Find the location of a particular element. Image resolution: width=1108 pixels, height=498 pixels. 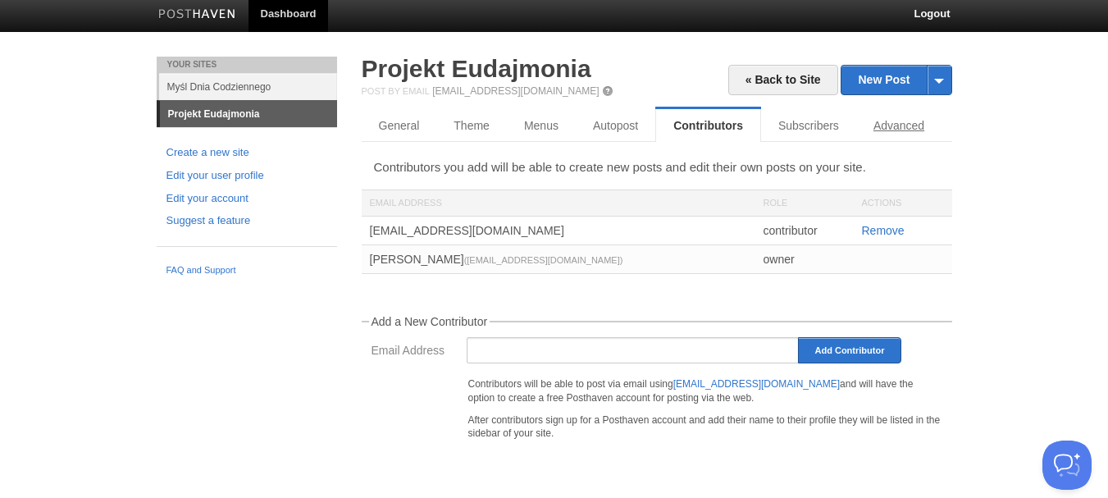

a: Edit your account is located at coordinates (247, 199).